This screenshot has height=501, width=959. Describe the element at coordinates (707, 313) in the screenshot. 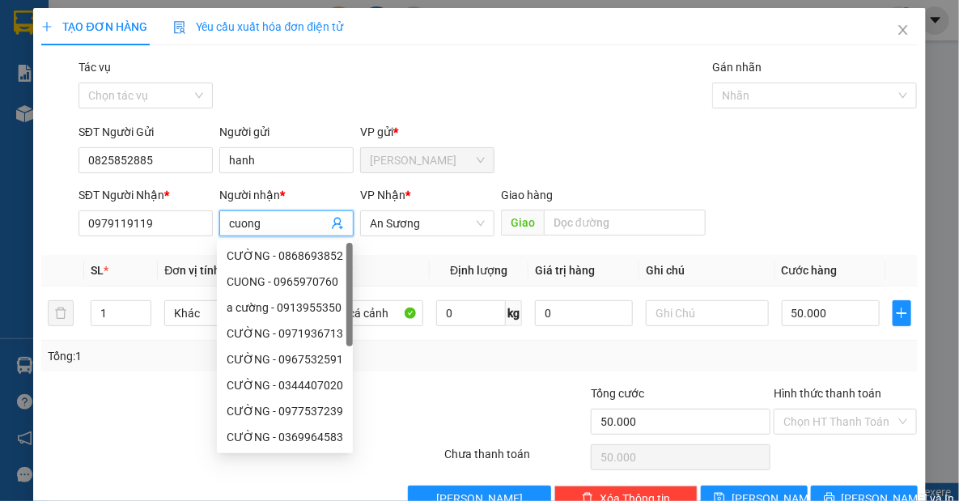

I see `input: Ghi Chú` at that location.